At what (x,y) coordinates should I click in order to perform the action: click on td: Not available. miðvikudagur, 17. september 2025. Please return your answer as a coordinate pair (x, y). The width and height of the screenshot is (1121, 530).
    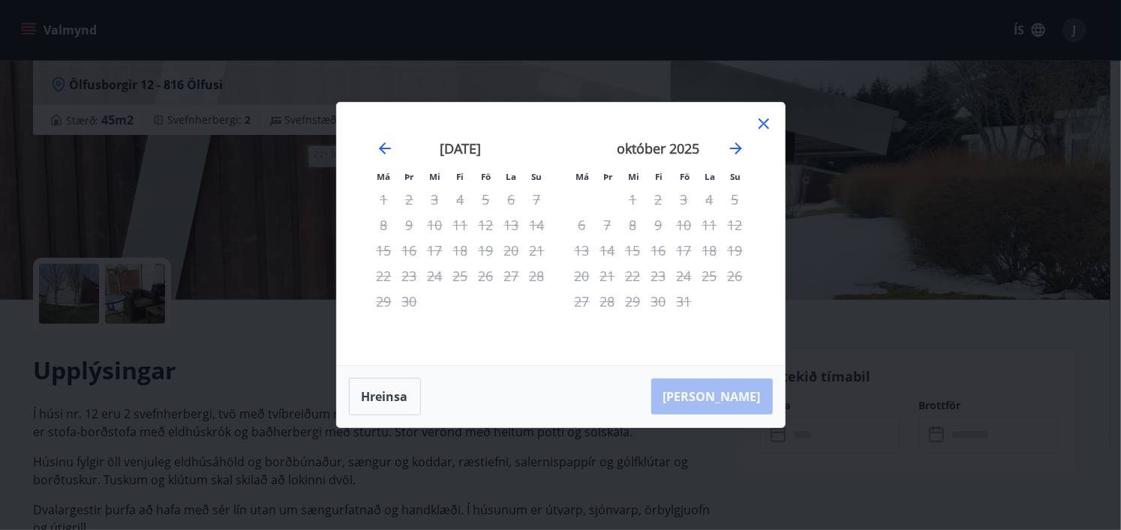
    Looking at the image, I should click on (435, 251).